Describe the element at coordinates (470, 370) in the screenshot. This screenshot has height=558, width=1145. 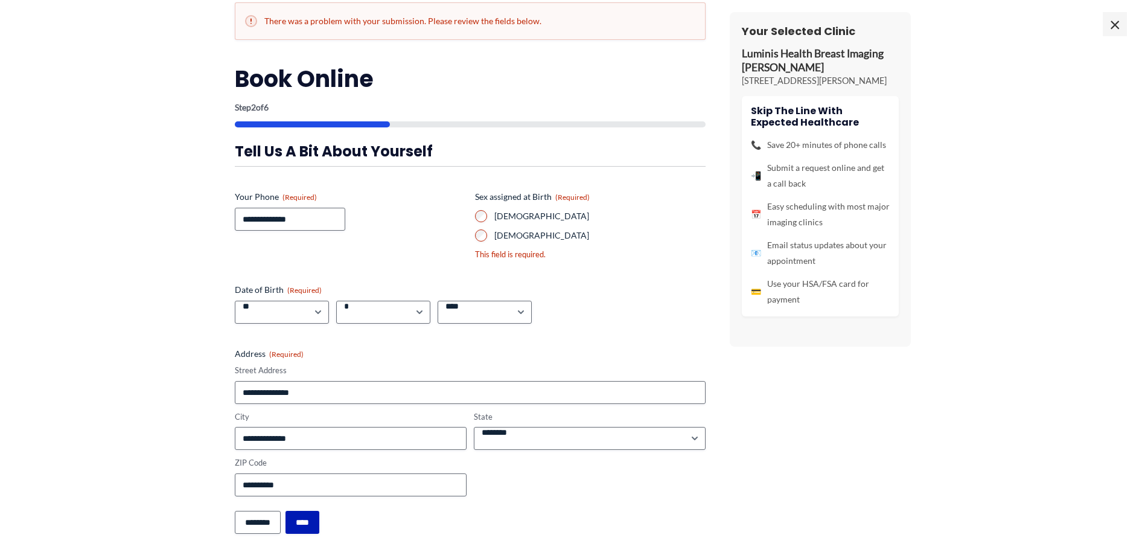
I see `label: Street Address` at that location.